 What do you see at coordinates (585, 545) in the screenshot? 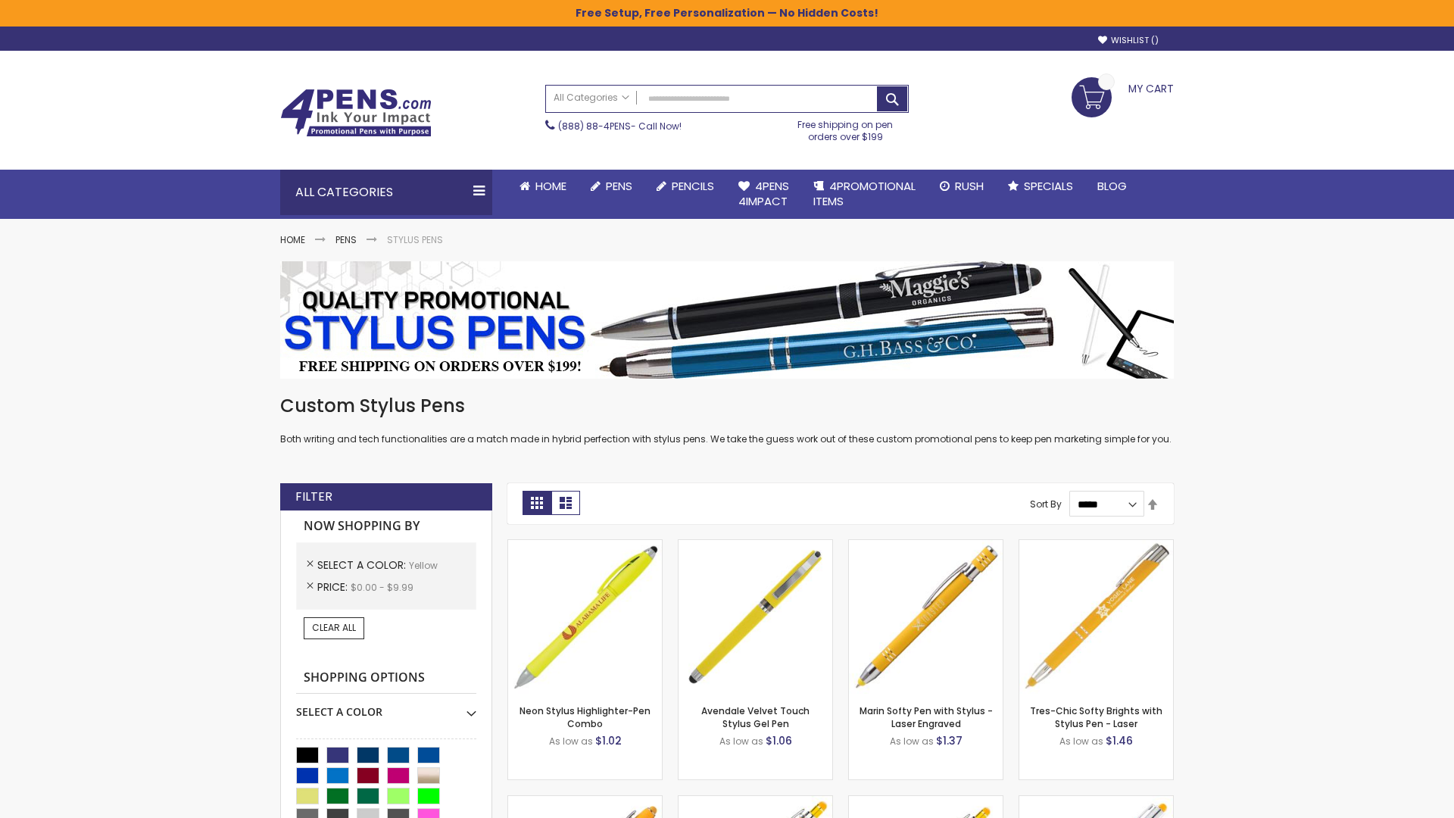
I see `a: Neon Stylus Highlighter-Pen Combo-Yellow` at bounding box center [585, 545].